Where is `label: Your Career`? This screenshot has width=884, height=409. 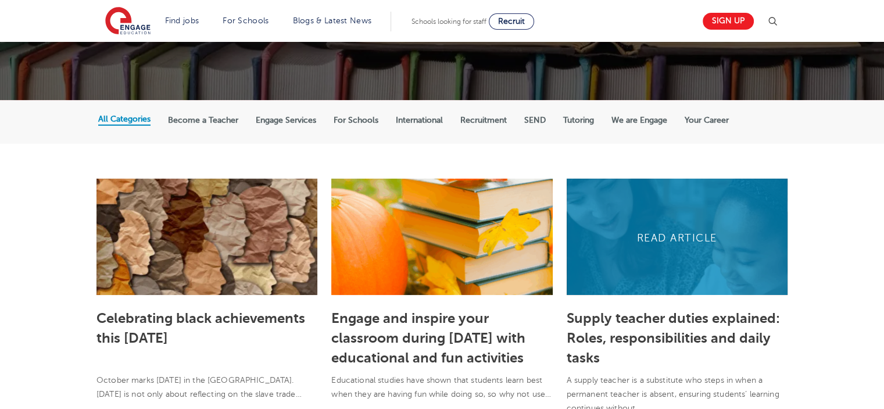 label: Your Career is located at coordinates (707, 120).